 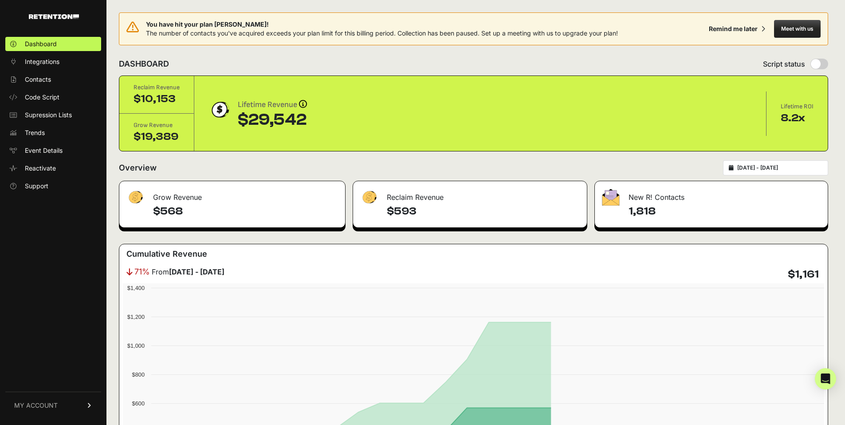 I want to click on span: Integrations, so click(x=42, y=62).